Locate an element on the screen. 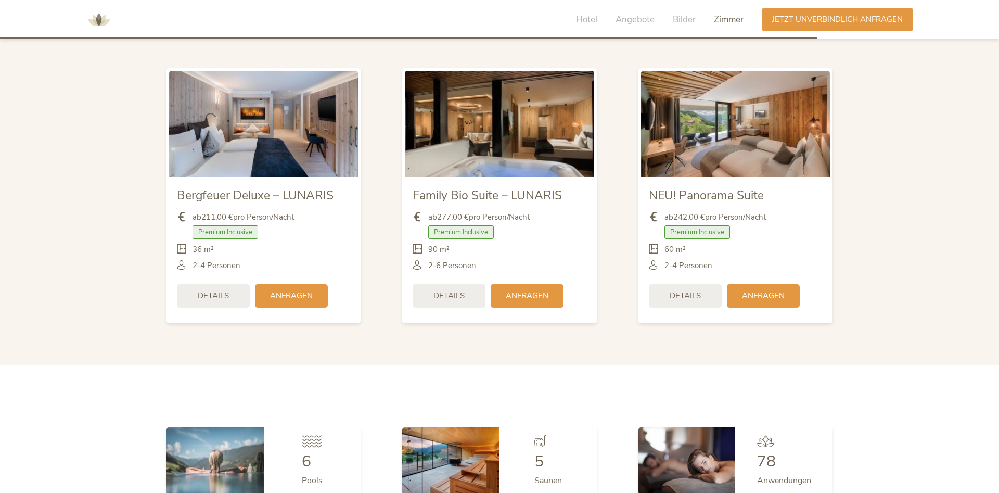 The image size is (999, 493). span: 78 is located at coordinates (767, 461).